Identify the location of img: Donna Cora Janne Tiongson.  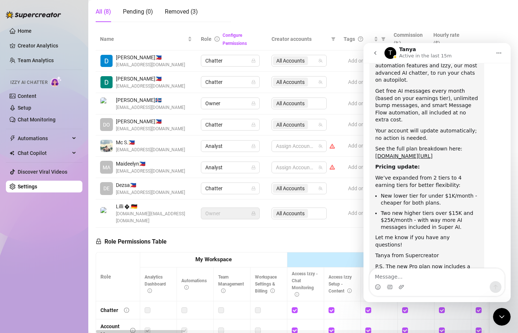
(106, 61).